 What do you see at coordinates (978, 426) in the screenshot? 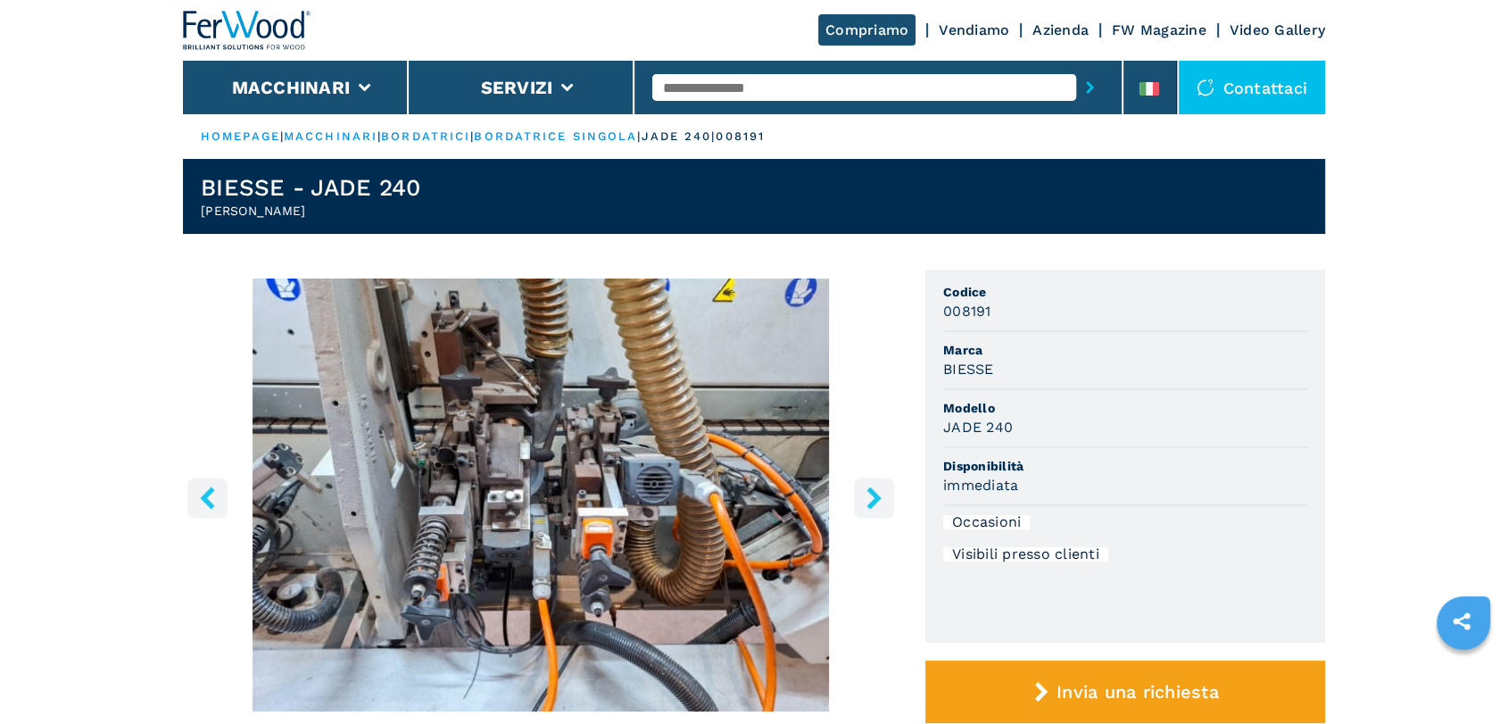
I see `h3: JADE 240` at bounding box center [978, 426].